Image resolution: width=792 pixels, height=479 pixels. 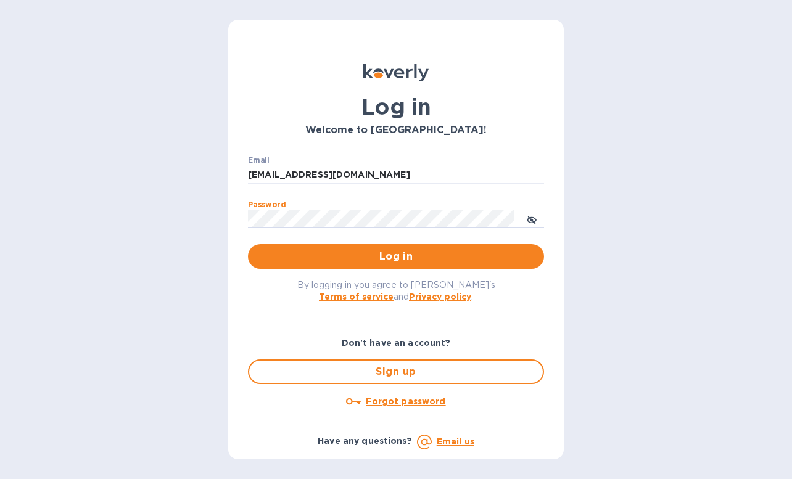 What do you see at coordinates (356, 297) in the screenshot?
I see `b: Terms of service` at bounding box center [356, 297].